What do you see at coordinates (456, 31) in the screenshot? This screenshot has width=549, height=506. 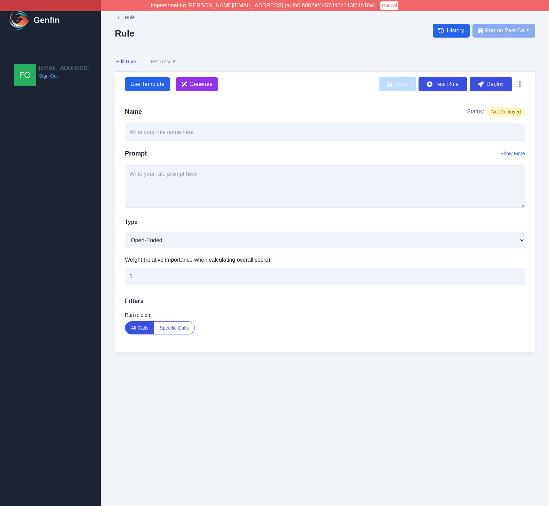 I see `span: History` at bounding box center [456, 31].